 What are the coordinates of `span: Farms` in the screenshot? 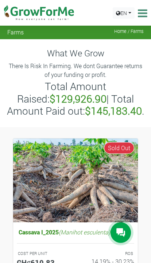 It's located at (15, 32).